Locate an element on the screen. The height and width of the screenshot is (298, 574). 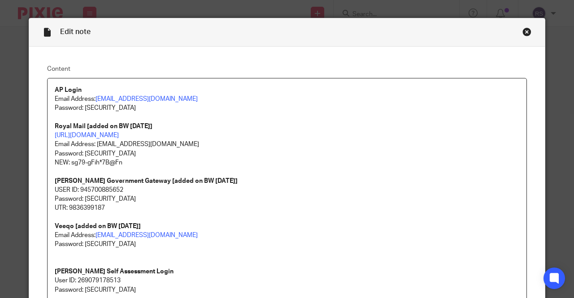
p: UTR: 9836399187 is located at coordinates (287, 208).